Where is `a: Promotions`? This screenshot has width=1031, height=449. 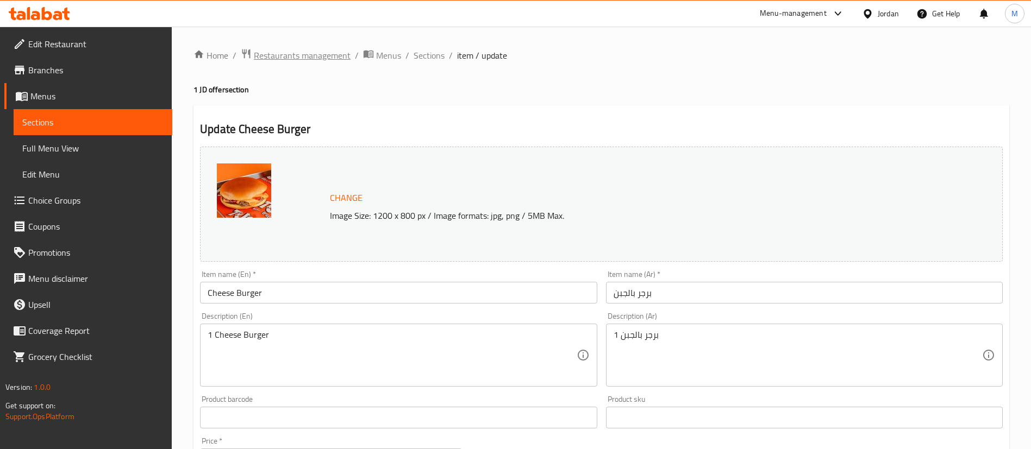
a: Promotions is located at coordinates (88, 253).